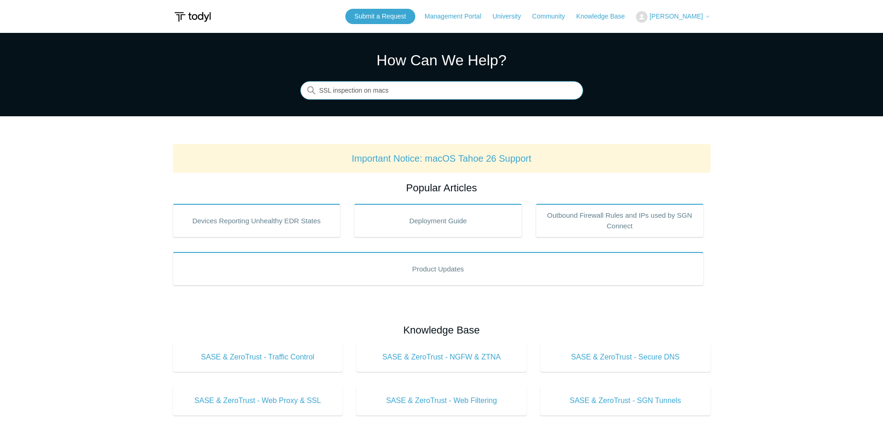  Describe the element at coordinates (457, 16) in the screenshot. I see `a: Management Portal` at that location.